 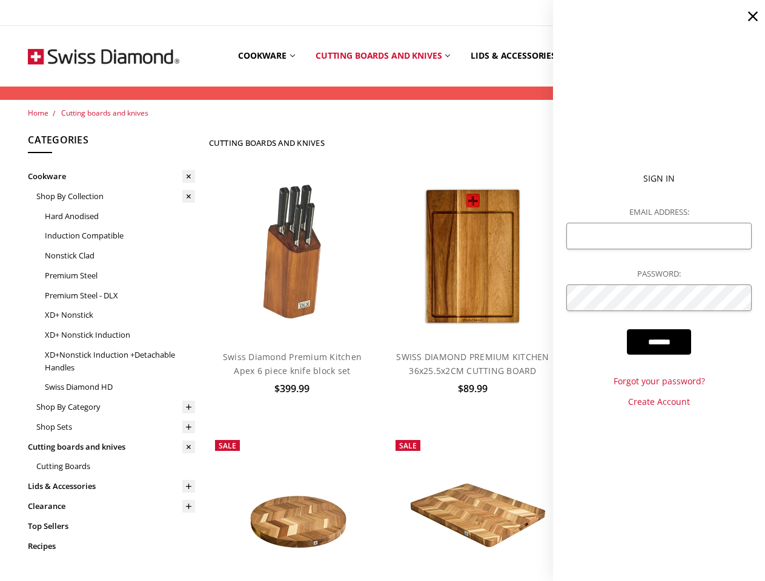 What do you see at coordinates (38, 113) in the screenshot?
I see `a: Home` at bounding box center [38, 113].